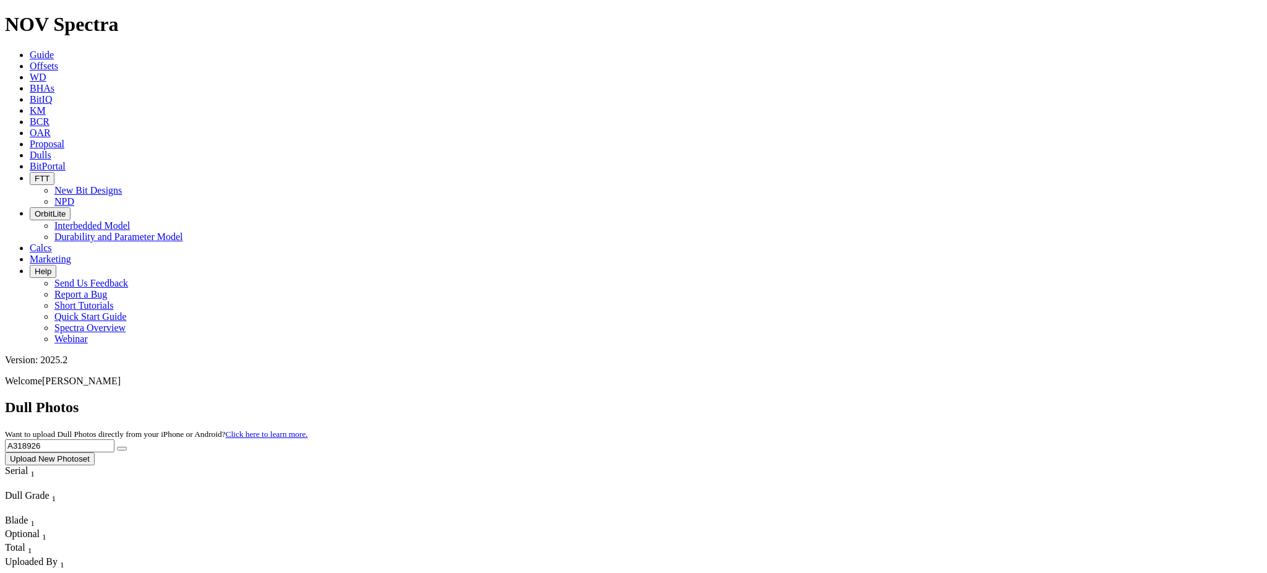 The height and width of the screenshot is (573, 1267). What do you see at coordinates (634, 407) in the screenshot?
I see `h2: Dull Photos` at bounding box center [634, 407].